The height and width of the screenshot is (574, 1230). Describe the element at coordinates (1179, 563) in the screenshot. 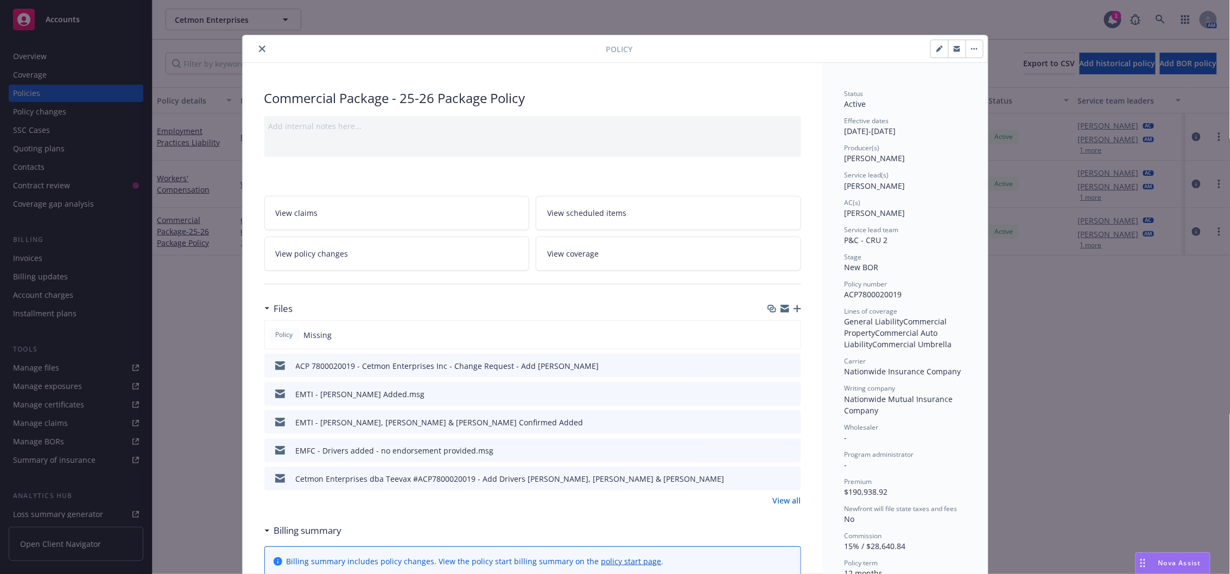

I see `span: Nova Assist` at that location.